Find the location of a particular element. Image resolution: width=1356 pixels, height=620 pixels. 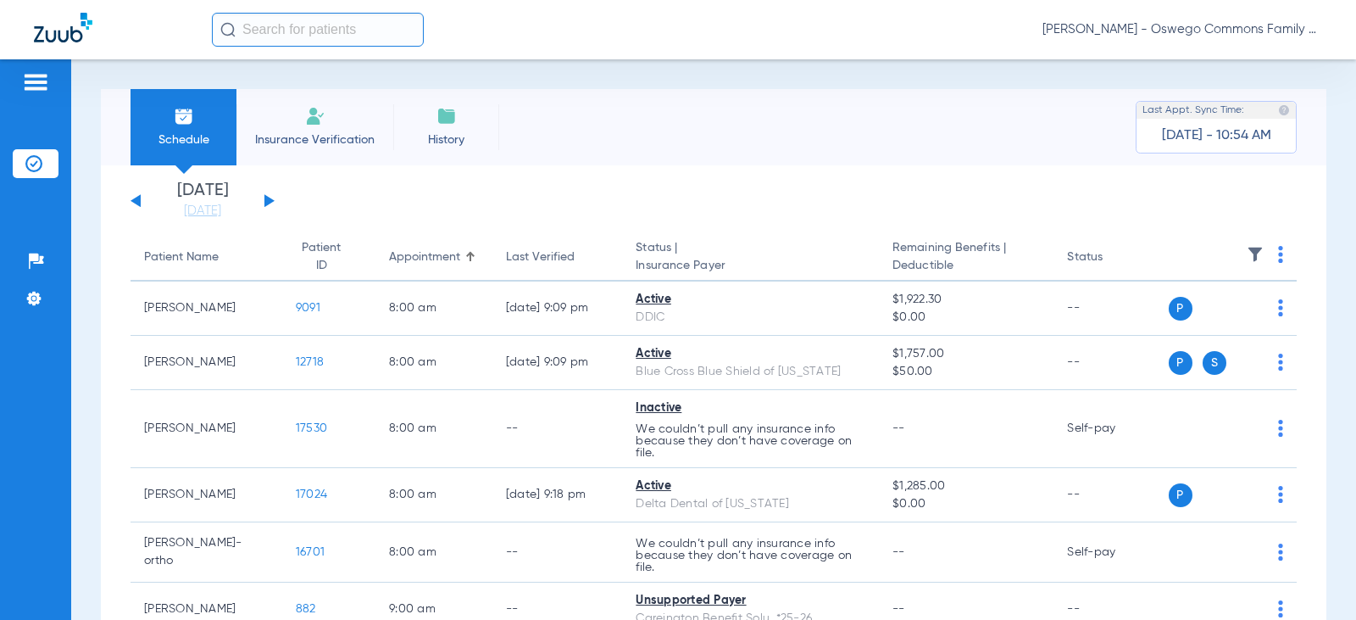

span: Last Appt. Sync Time: is located at coordinates (1194, 110).